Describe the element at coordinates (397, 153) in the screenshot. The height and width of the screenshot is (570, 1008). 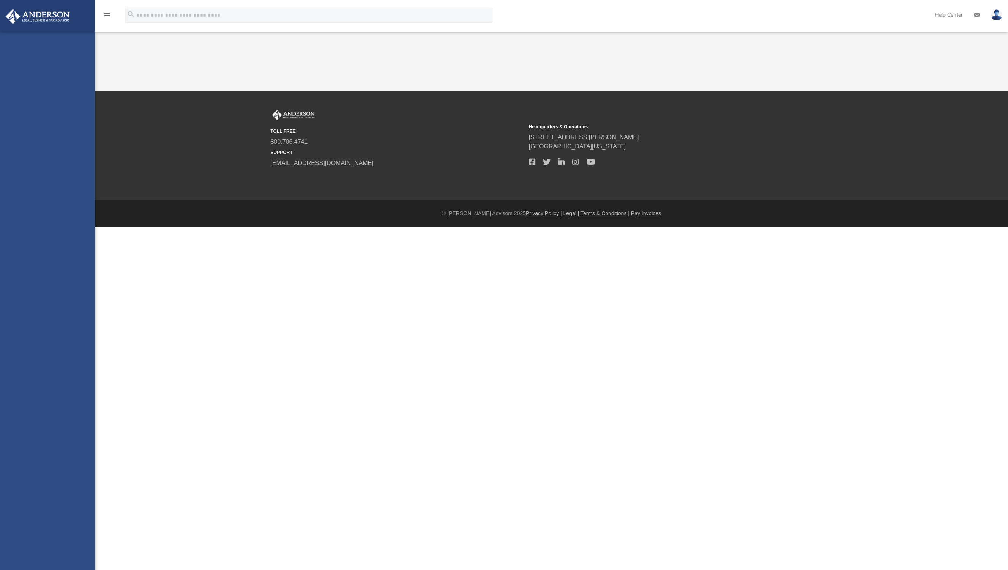
I see `small: SUPPORT` at that location.